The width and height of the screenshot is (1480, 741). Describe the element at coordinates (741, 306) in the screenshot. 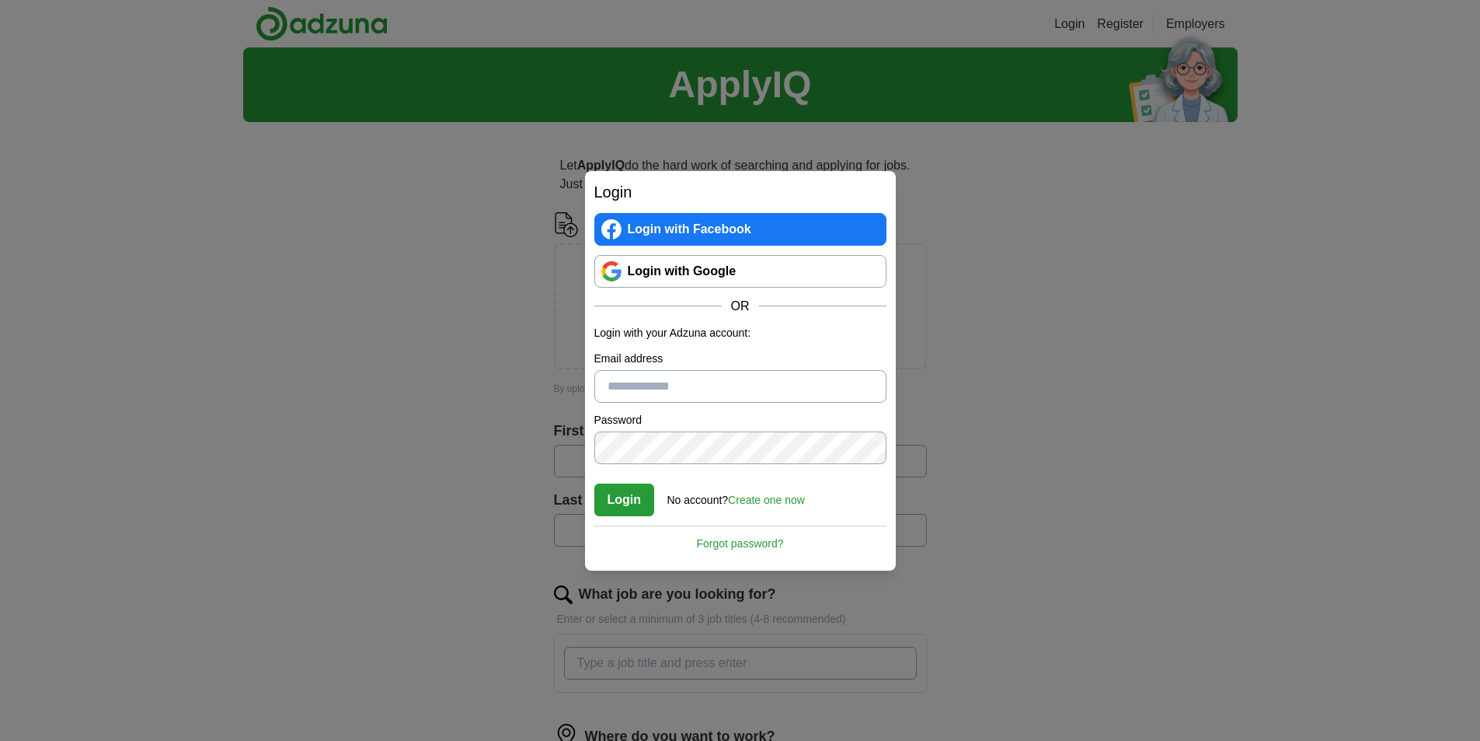

I see `span: OR` at that location.